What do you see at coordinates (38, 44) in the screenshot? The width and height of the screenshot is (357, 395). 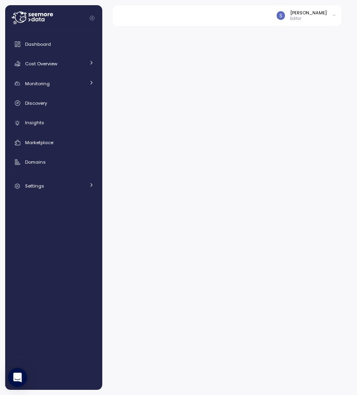 I see `span: Dashboard` at bounding box center [38, 44].